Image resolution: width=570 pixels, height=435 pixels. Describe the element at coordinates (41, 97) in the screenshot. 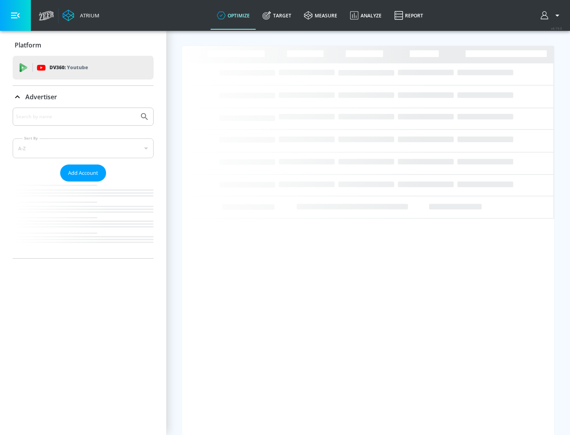

I see `p: Advertiser` at that location.